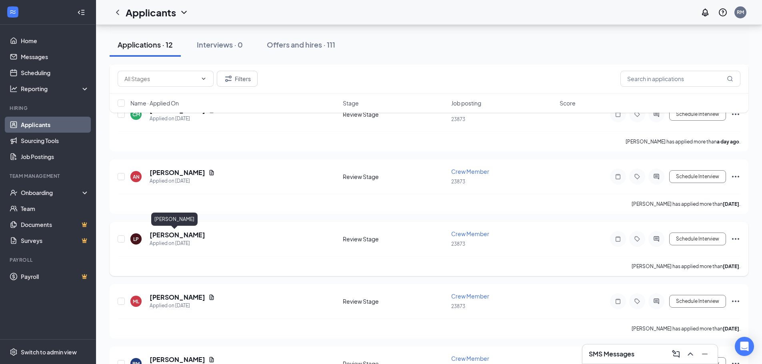 Image resolution: width=762 pixels, height=364 pixels. I want to click on button: ChevronUp, so click(690, 354).